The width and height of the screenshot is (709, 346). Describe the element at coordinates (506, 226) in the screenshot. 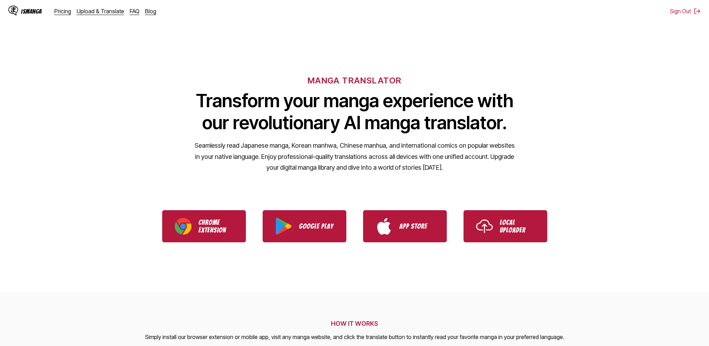

I see `a: Use IsManga Local Uploader` at that location.